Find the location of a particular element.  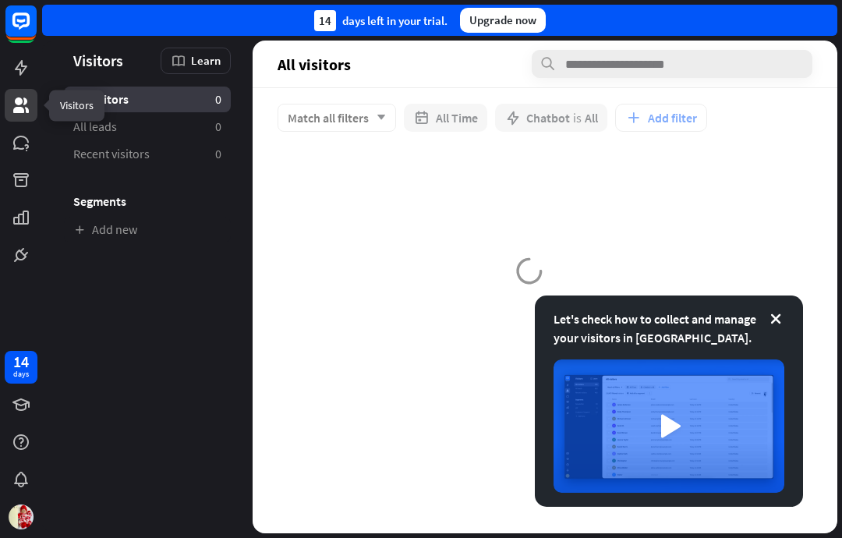

div: days left in your trial. is located at coordinates (381, 20).